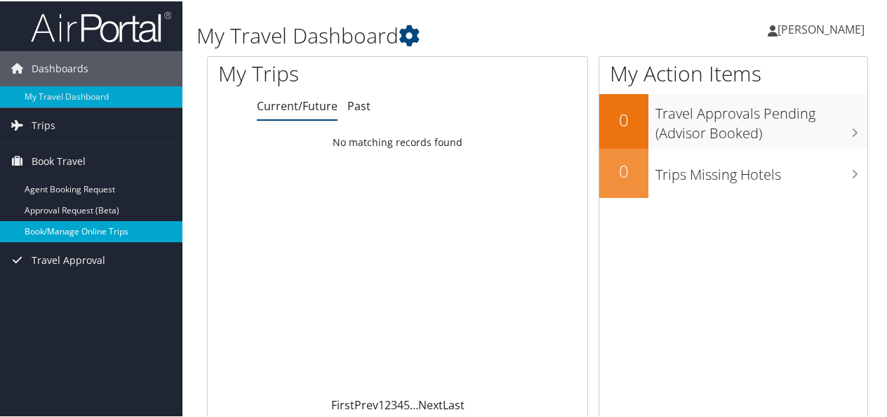  What do you see at coordinates (424, 34) in the screenshot?
I see `h1: My Travel Dashboard` at bounding box center [424, 34].